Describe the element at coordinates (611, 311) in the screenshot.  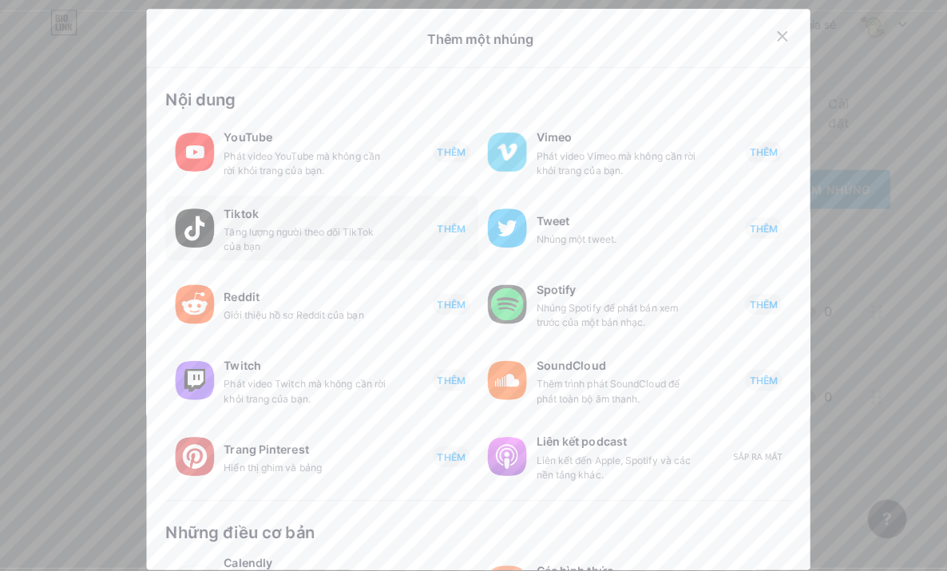
I see `div: Nhúng Spotify để phát bản xem trước của một bản nhạc.` at that location.